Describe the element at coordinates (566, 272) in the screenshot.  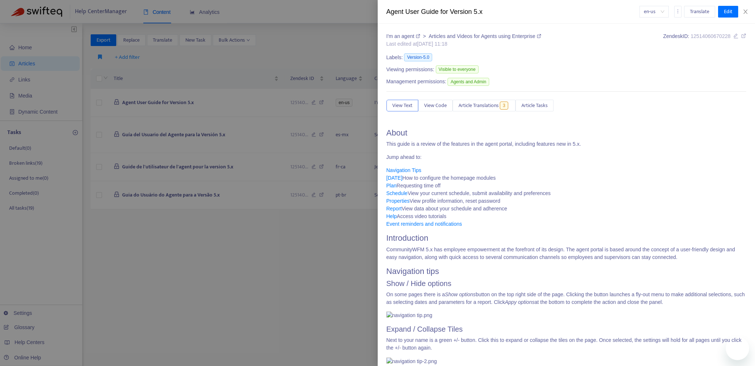
I see `h1: Navigation tips` at that location.